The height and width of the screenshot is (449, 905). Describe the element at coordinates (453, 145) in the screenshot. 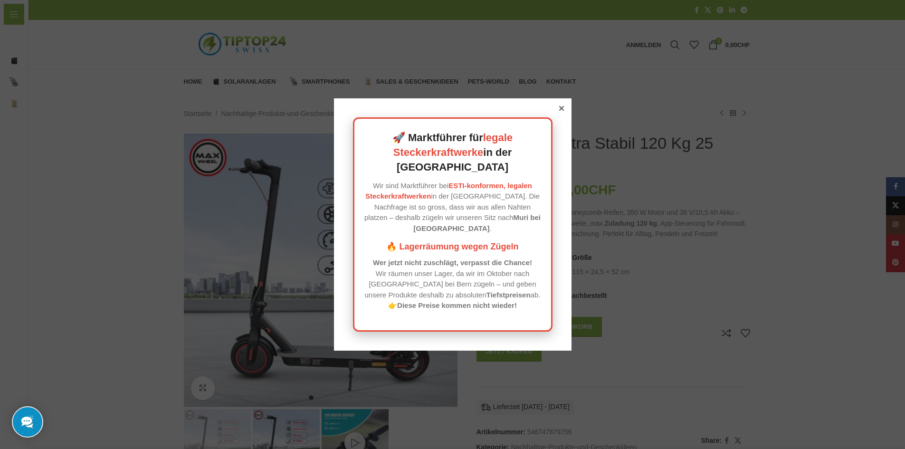

I see `a: legale Steckerkraftwerke` at that location.